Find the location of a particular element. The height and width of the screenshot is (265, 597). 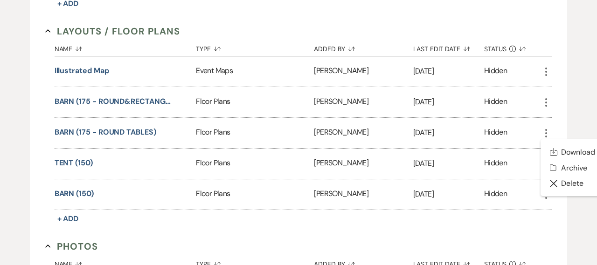

button: BARN (175 - ROUND TABLES) is located at coordinates (105, 132).